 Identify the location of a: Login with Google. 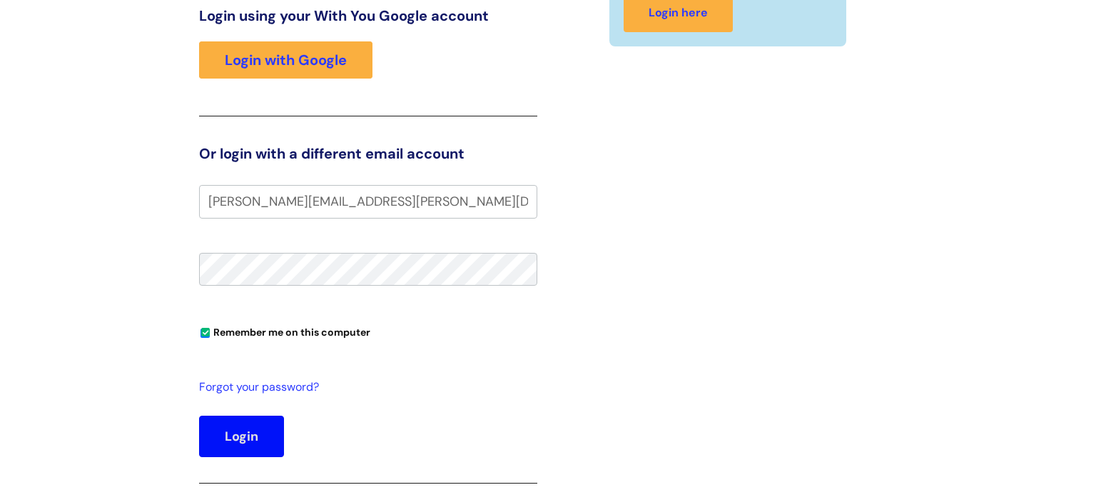
(285, 60).